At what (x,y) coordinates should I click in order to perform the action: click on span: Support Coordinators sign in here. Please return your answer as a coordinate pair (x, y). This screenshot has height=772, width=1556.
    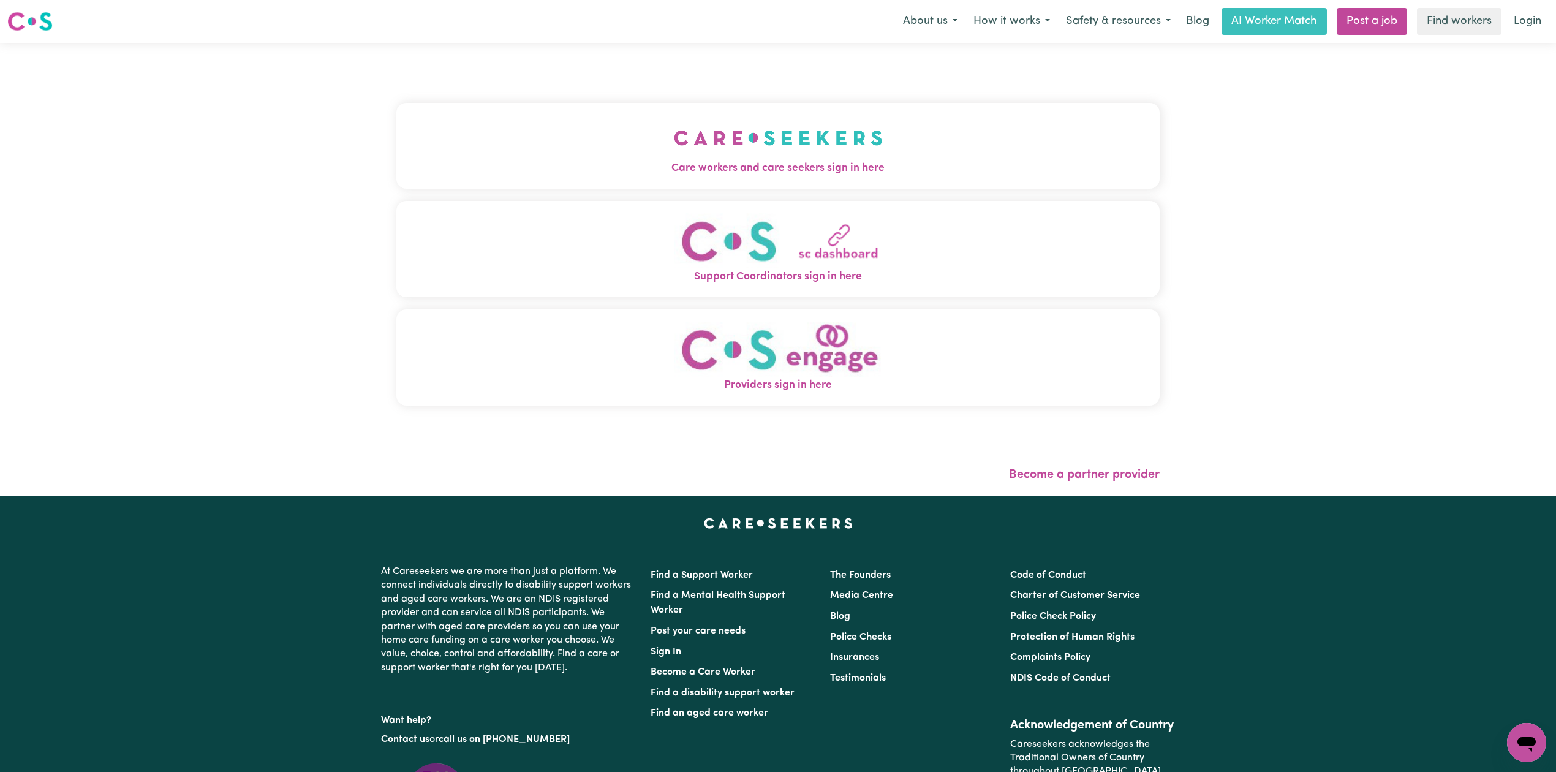
    Looking at the image, I should click on (778, 277).